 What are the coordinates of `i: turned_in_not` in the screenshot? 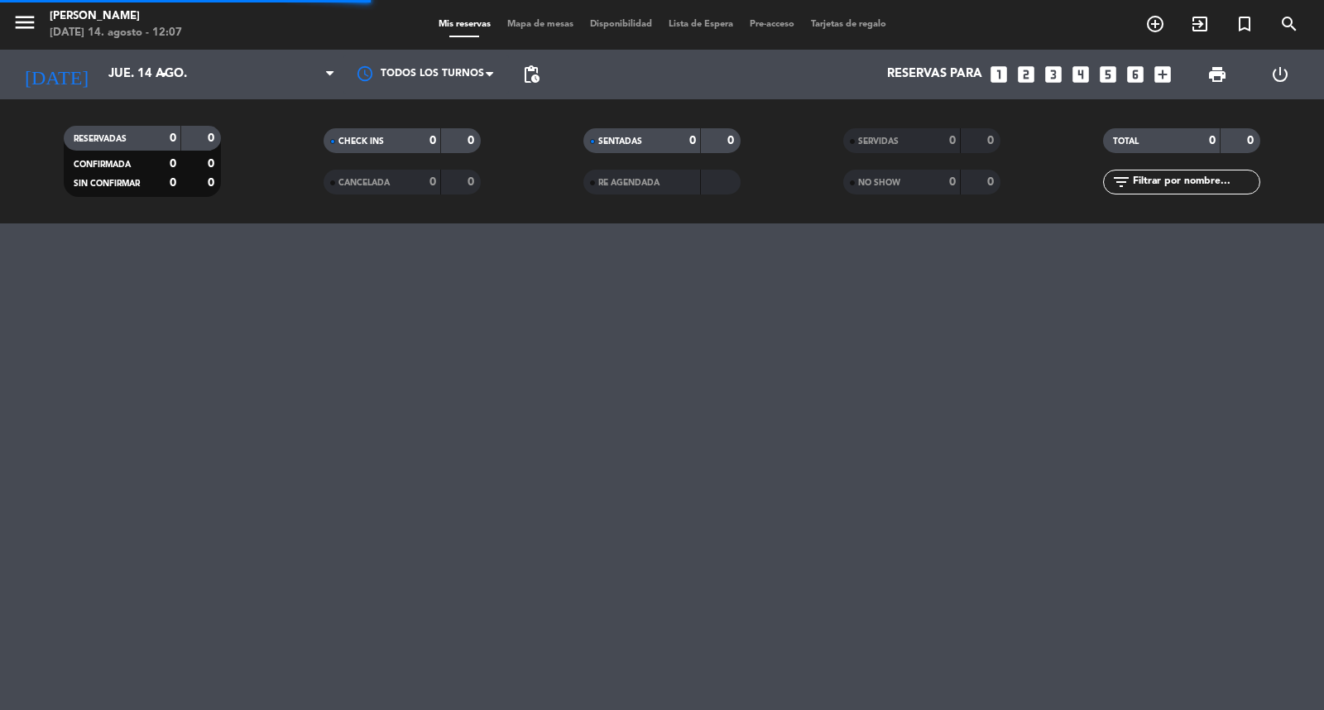 It's located at (1244, 24).